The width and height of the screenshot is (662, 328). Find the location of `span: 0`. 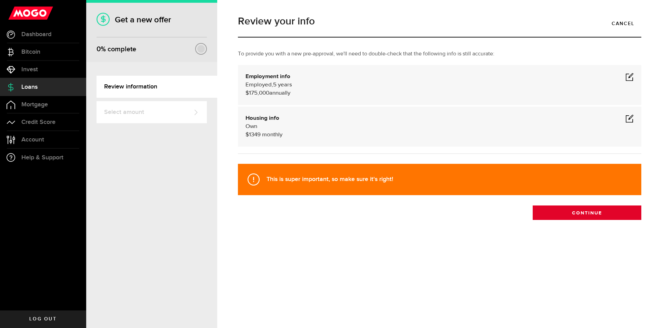

span: 0 is located at coordinates (99, 49).